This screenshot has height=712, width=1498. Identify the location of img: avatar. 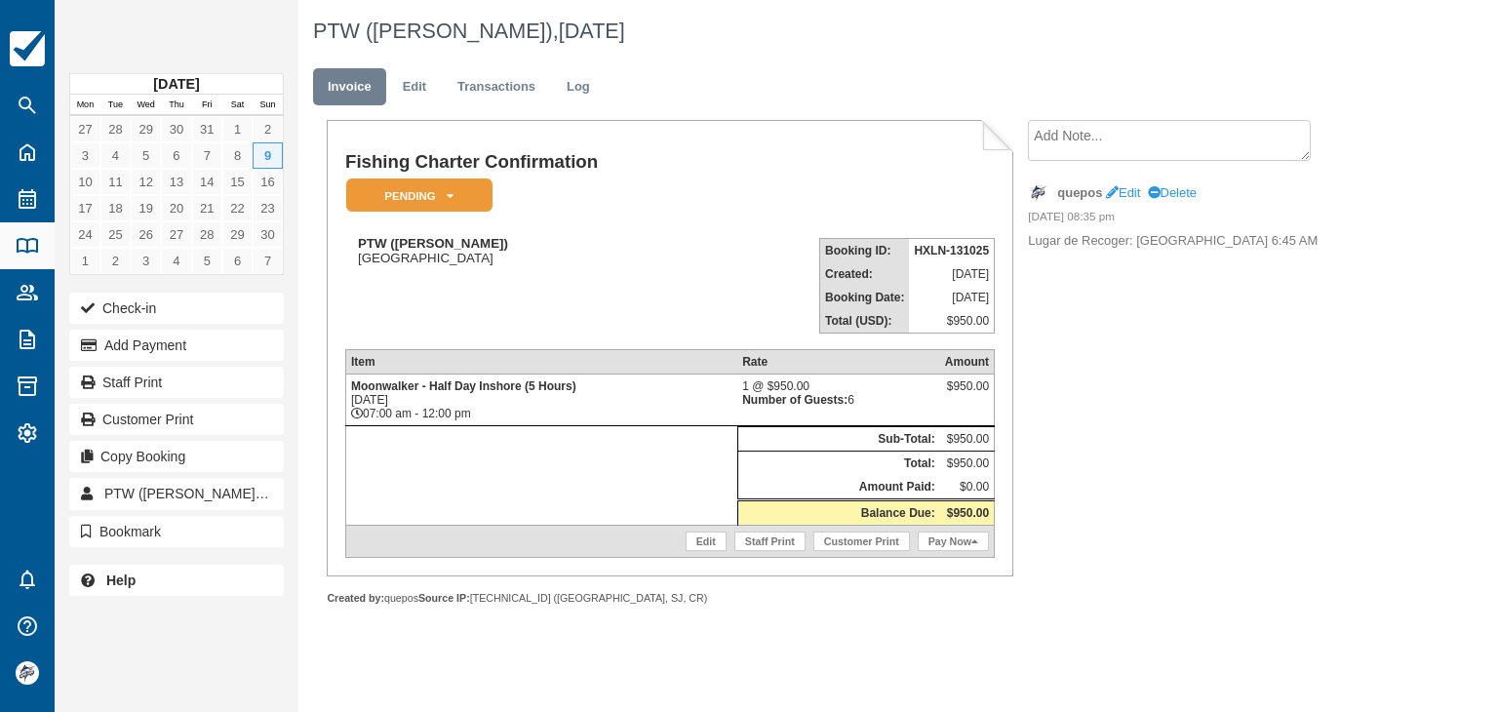
(27, 673).